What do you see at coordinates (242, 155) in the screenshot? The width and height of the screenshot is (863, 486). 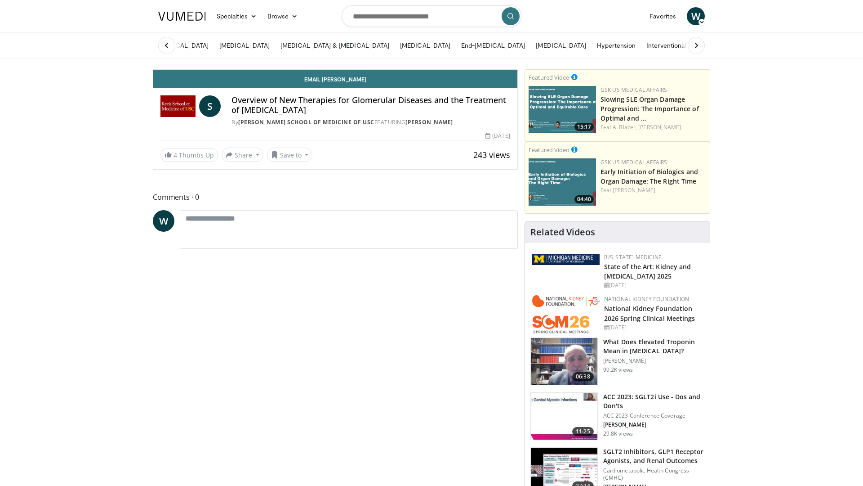 I see `button: Share` at bounding box center [242, 155].